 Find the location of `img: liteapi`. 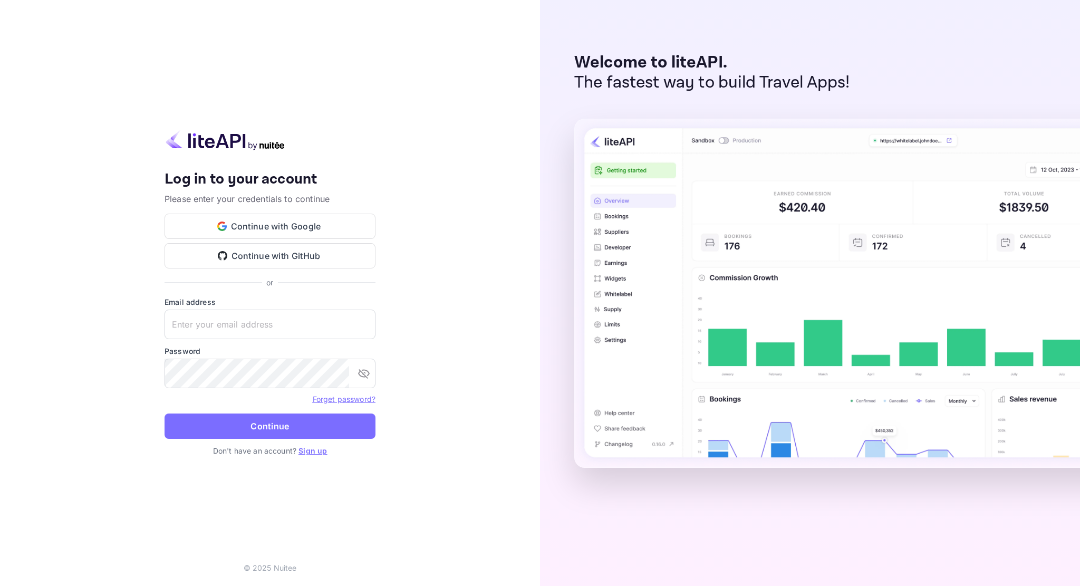

img: liteapi is located at coordinates (225, 140).